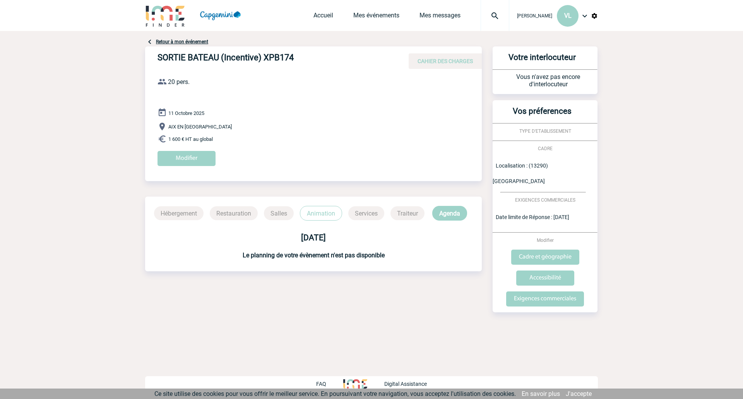  I want to click on h3: Vos préferences, so click(542, 114).